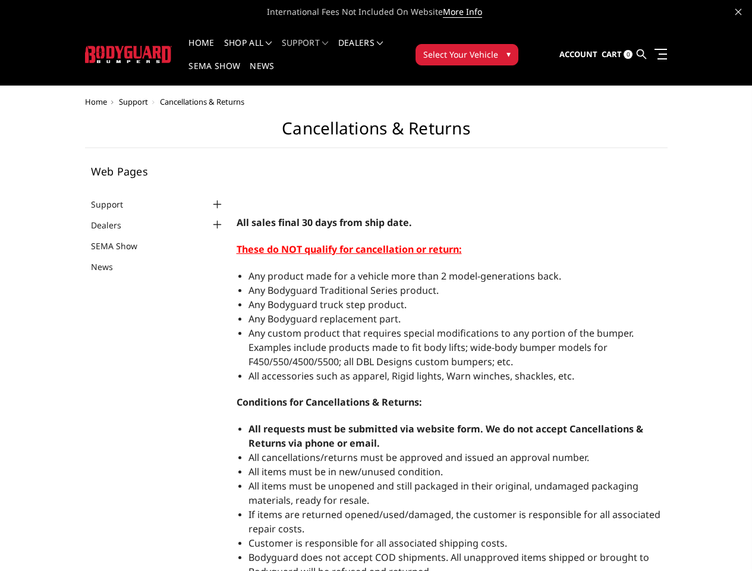 This screenshot has height=571, width=752. What do you see at coordinates (376, 133) in the screenshot?
I see `h1: Cancellations & Returns` at bounding box center [376, 133].